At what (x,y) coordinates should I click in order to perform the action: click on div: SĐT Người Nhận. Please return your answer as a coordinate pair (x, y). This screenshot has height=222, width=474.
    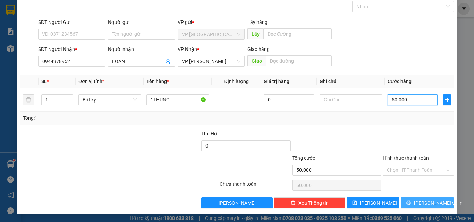
    Looking at the image, I should click on (71, 49).